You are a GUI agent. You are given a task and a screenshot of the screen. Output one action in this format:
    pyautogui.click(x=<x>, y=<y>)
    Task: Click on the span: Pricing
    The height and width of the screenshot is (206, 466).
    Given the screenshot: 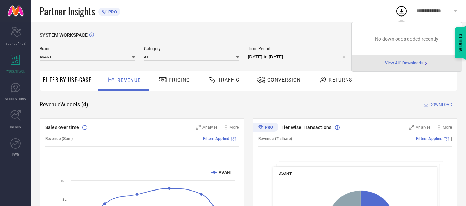 What is the action you would take?
    pyautogui.click(x=179, y=80)
    